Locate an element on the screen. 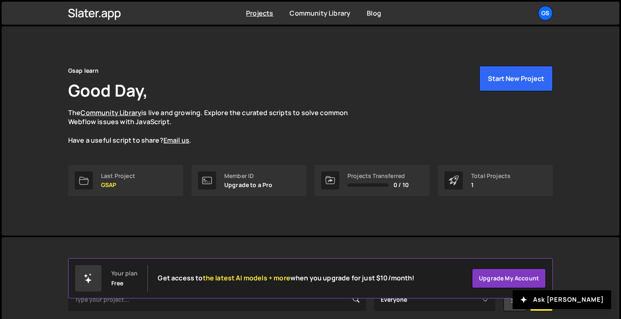  div: Gs is located at coordinates (545, 13).